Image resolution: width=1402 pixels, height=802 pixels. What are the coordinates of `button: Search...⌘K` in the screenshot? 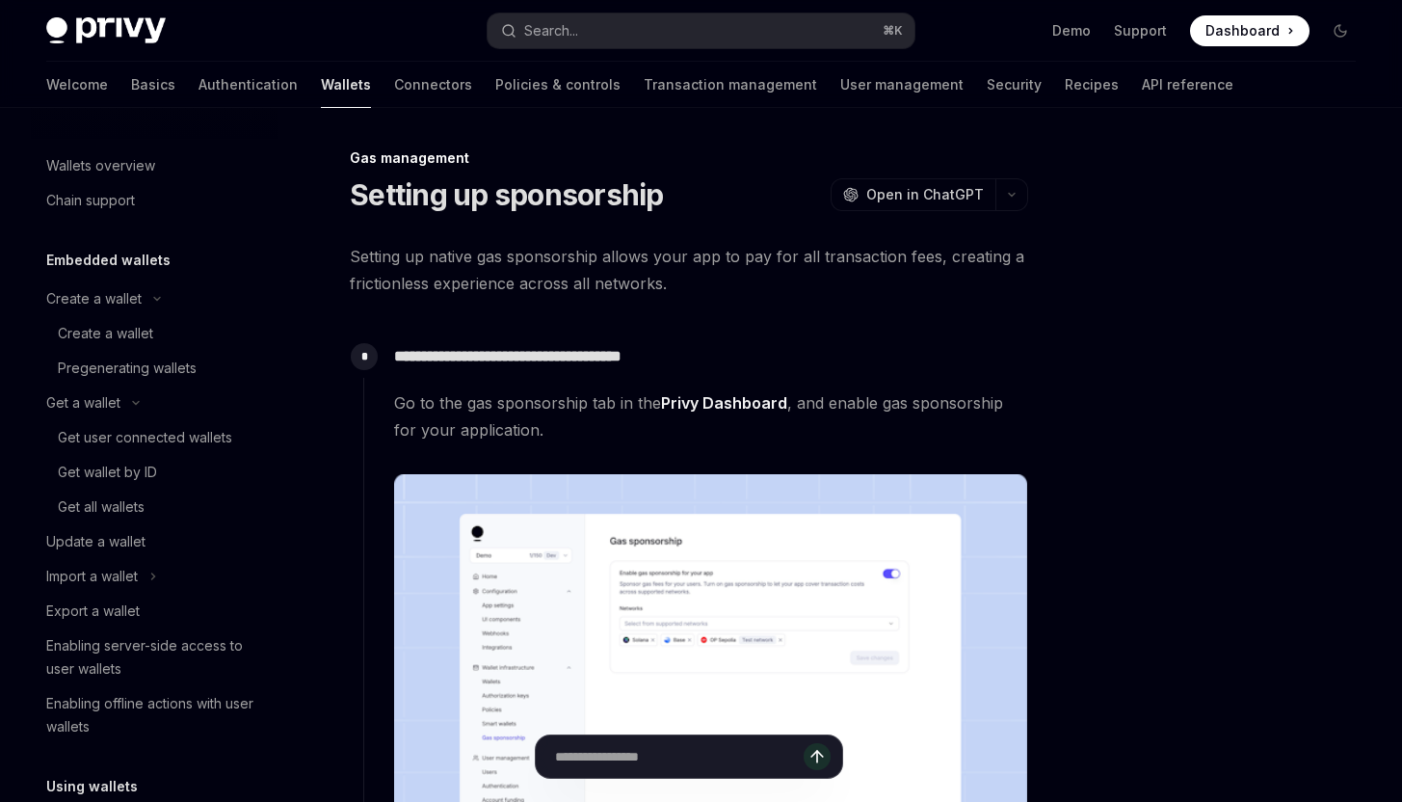 It's located at (701, 31).